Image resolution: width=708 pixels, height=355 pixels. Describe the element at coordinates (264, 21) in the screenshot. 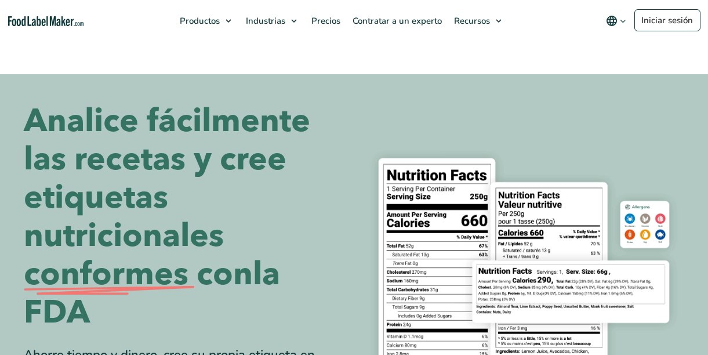

I see `span: Industrias` at that location.